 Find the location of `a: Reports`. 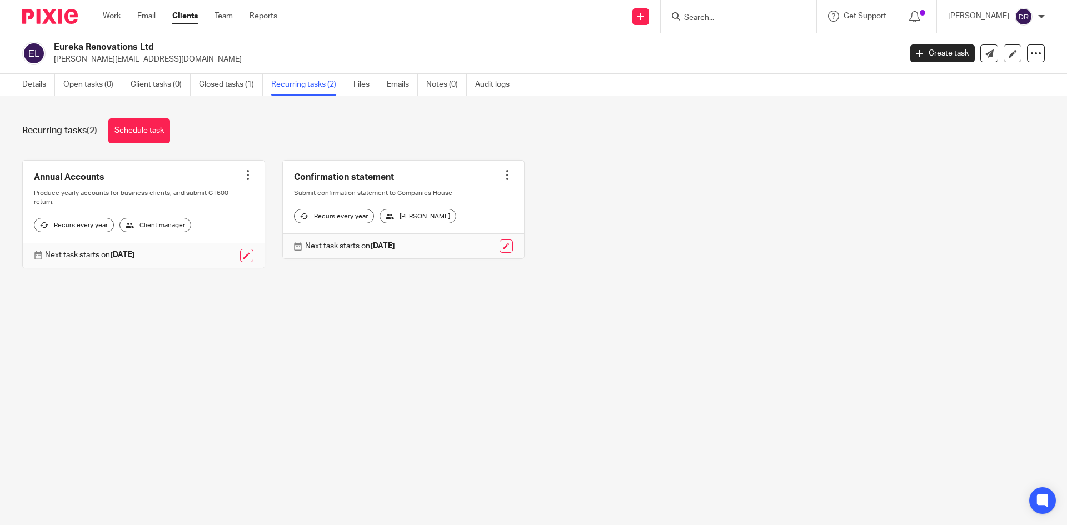

a: Reports is located at coordinates (263, 16).